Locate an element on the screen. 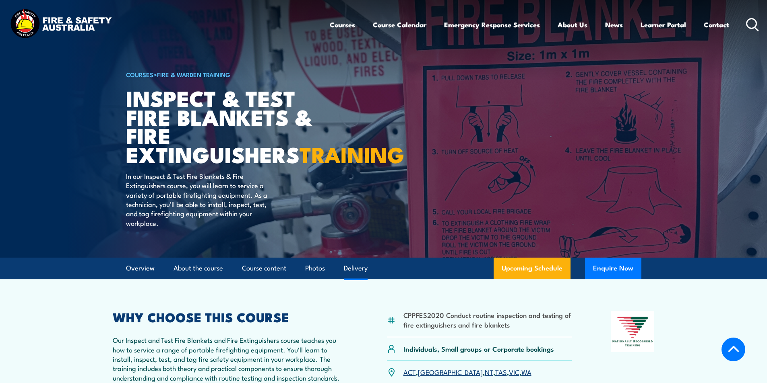 The width and height of the screenshot is (767, 383). a: Course content is located at coordinates (264, 268).